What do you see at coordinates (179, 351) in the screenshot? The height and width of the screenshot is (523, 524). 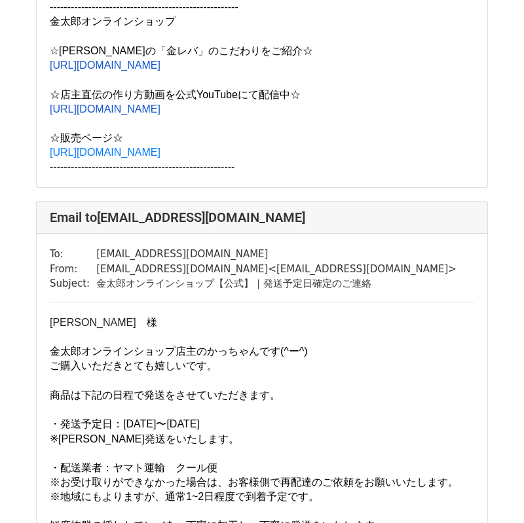 I see `font: 金太郎オンラインショップ店主のかっちゃんです(^ー^)` at bounding box center [179, 351].